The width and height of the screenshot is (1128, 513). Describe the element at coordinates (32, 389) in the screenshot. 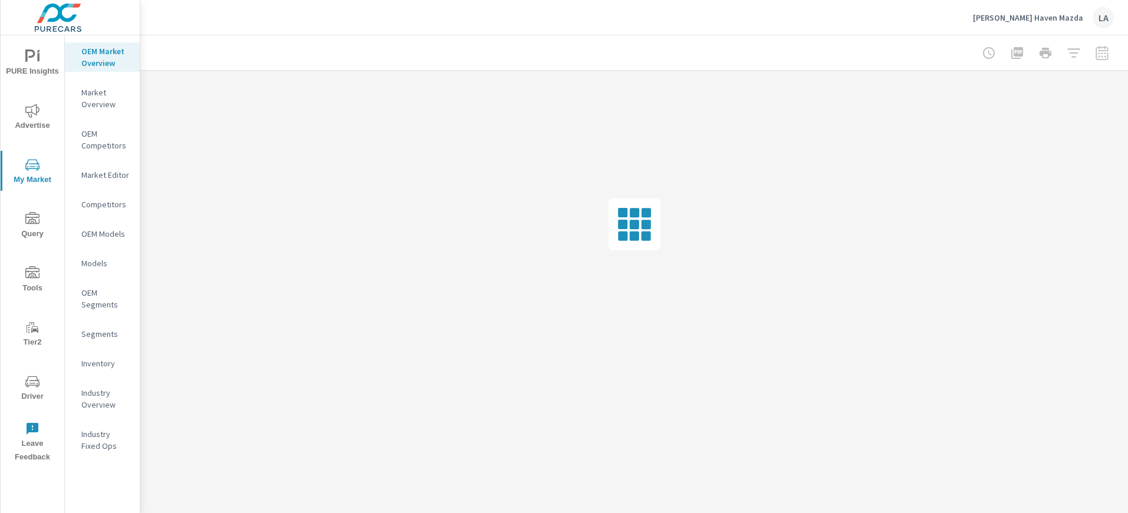

I see `span: Driver` at that location.